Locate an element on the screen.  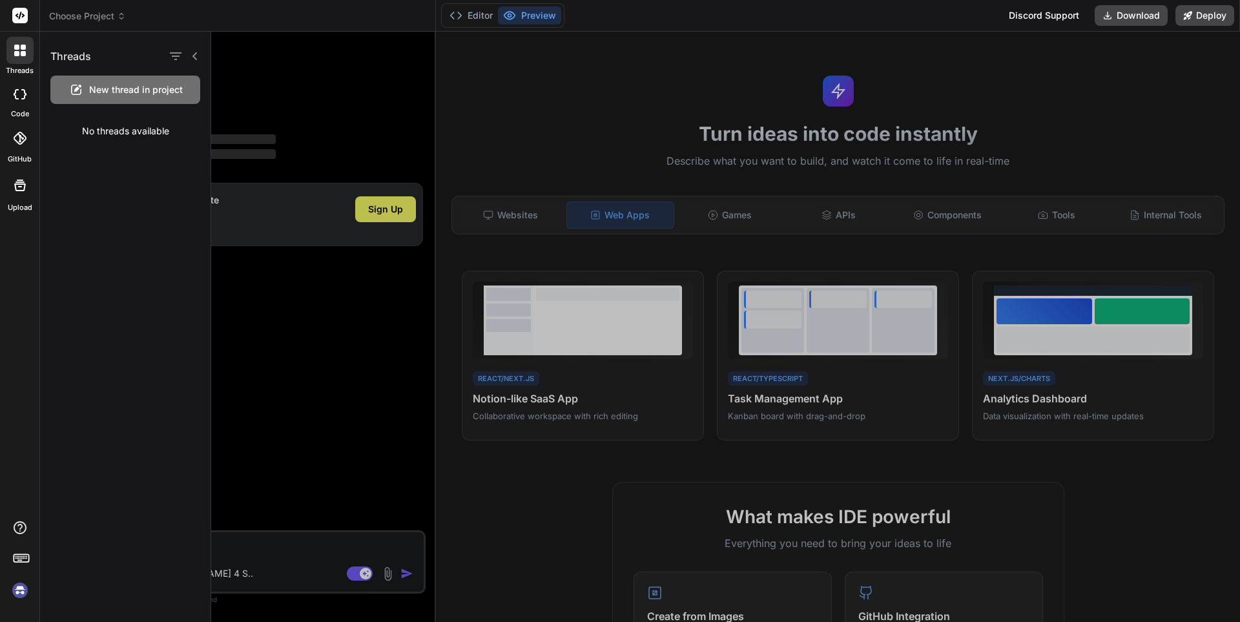
label: code is located at coordinates (20, 114).